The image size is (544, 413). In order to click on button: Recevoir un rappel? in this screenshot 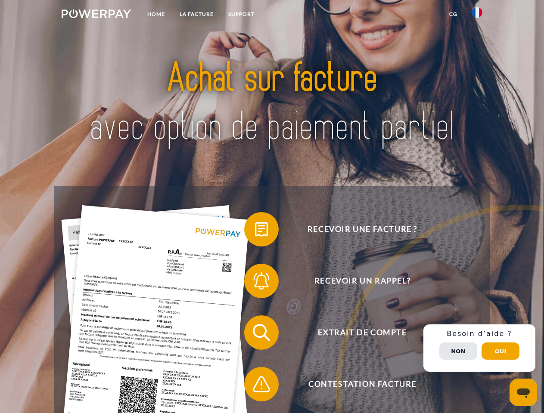, I will do `click(356, 281)`.